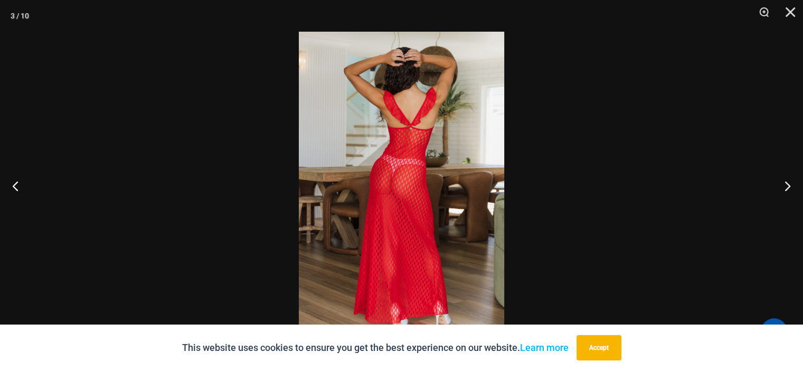 The height and width of the screenshot is (371, 803). I want to click on img: Sometimes Red 587 Dress 04, so click(401, 185).